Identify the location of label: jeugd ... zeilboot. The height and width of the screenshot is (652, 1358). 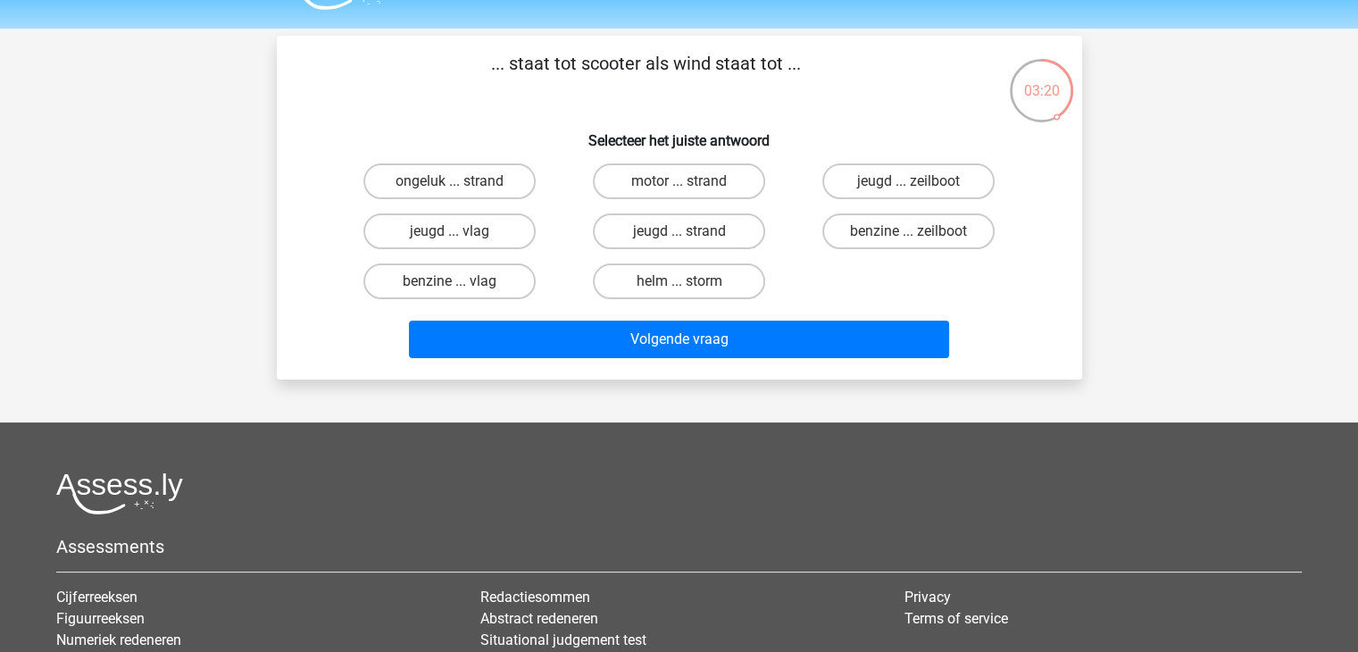
(908, 181).